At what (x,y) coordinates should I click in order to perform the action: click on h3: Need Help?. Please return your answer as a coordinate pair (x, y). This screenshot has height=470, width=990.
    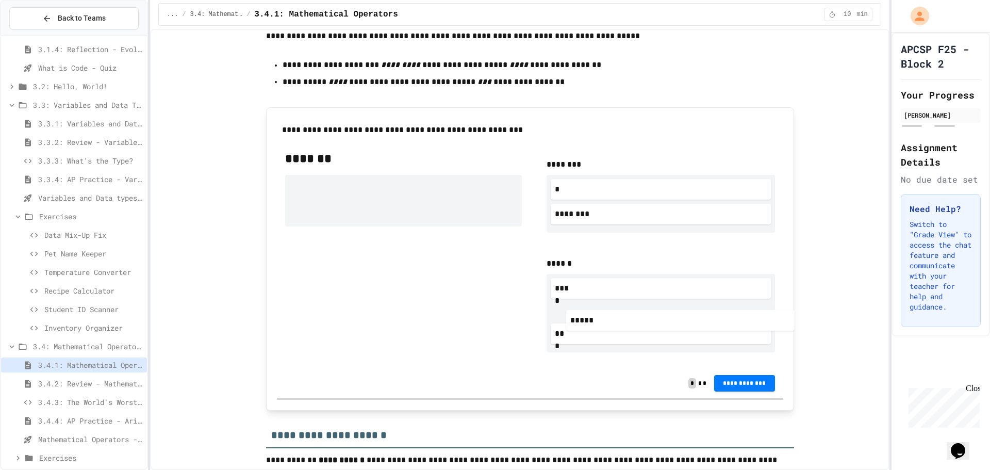
    Looking at the image, I should click on (941, 209).